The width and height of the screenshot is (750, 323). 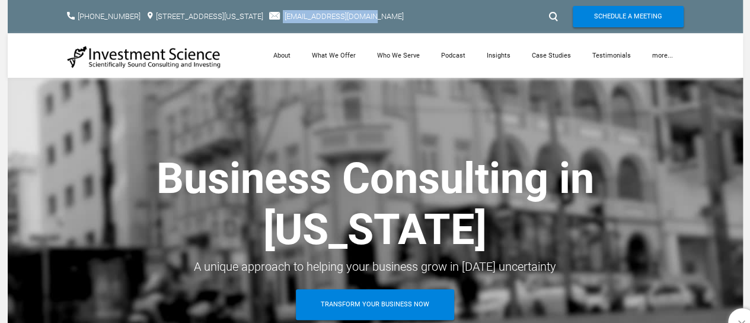 What do you see at coordinates (628, 17) in the screenshot?
I see `a: Schedule A Meeting` at bounding box center [628, 17].